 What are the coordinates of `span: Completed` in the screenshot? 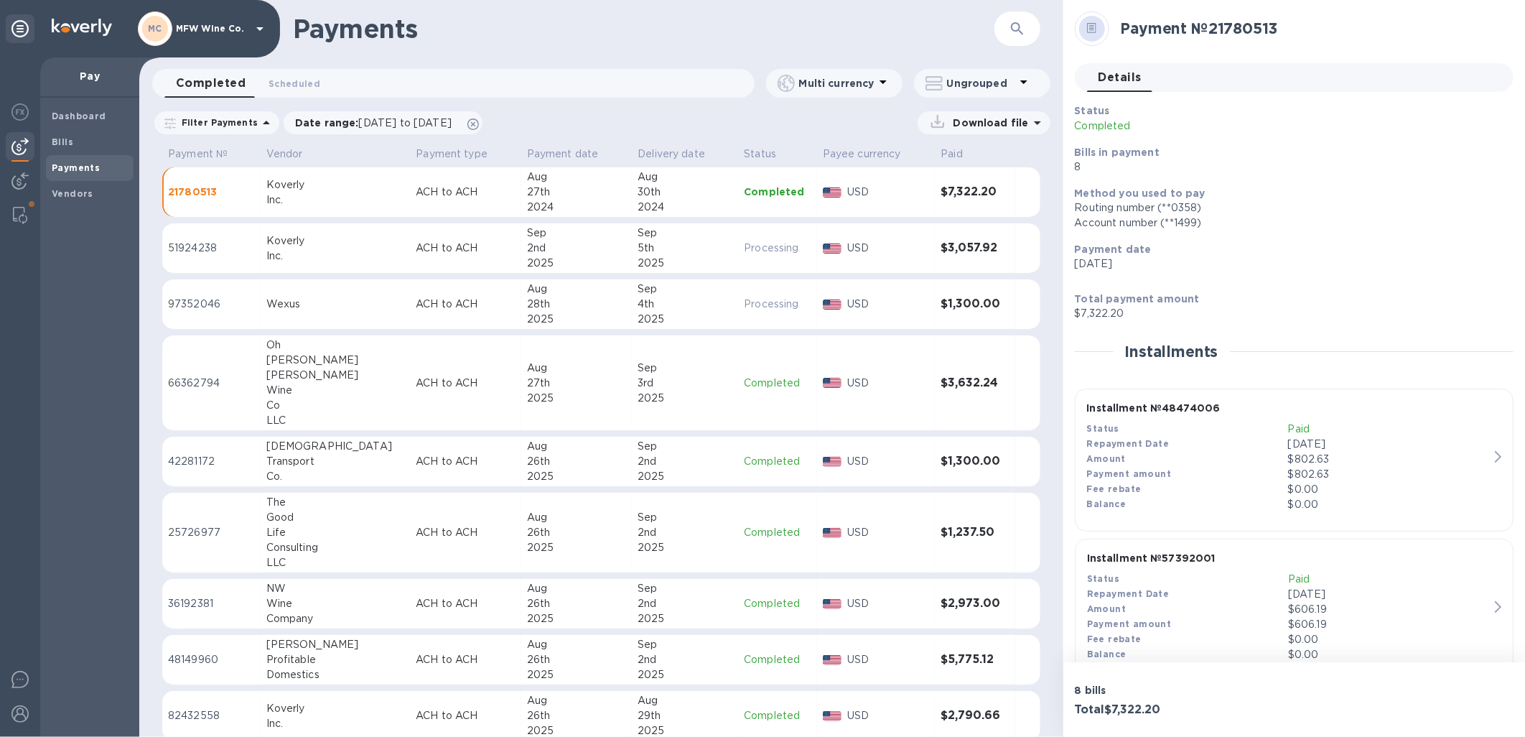 It's located at (210, 83).